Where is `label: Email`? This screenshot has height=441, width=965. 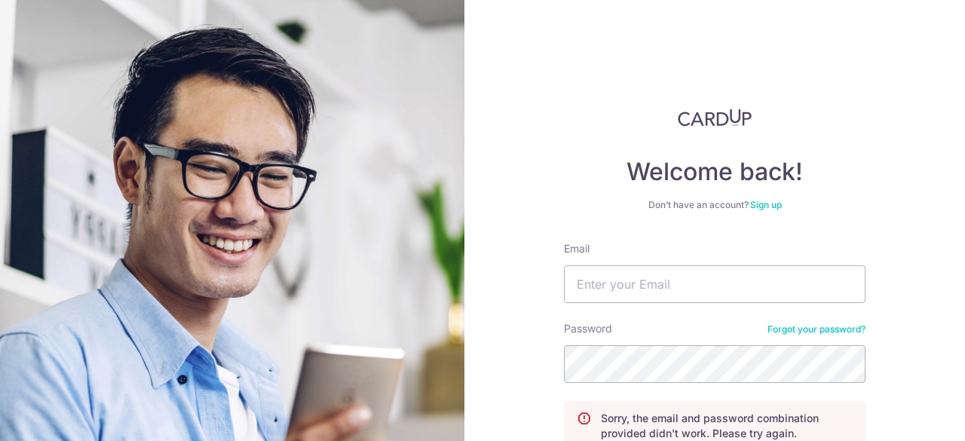 label: Email is located at coordinates (576, 249).